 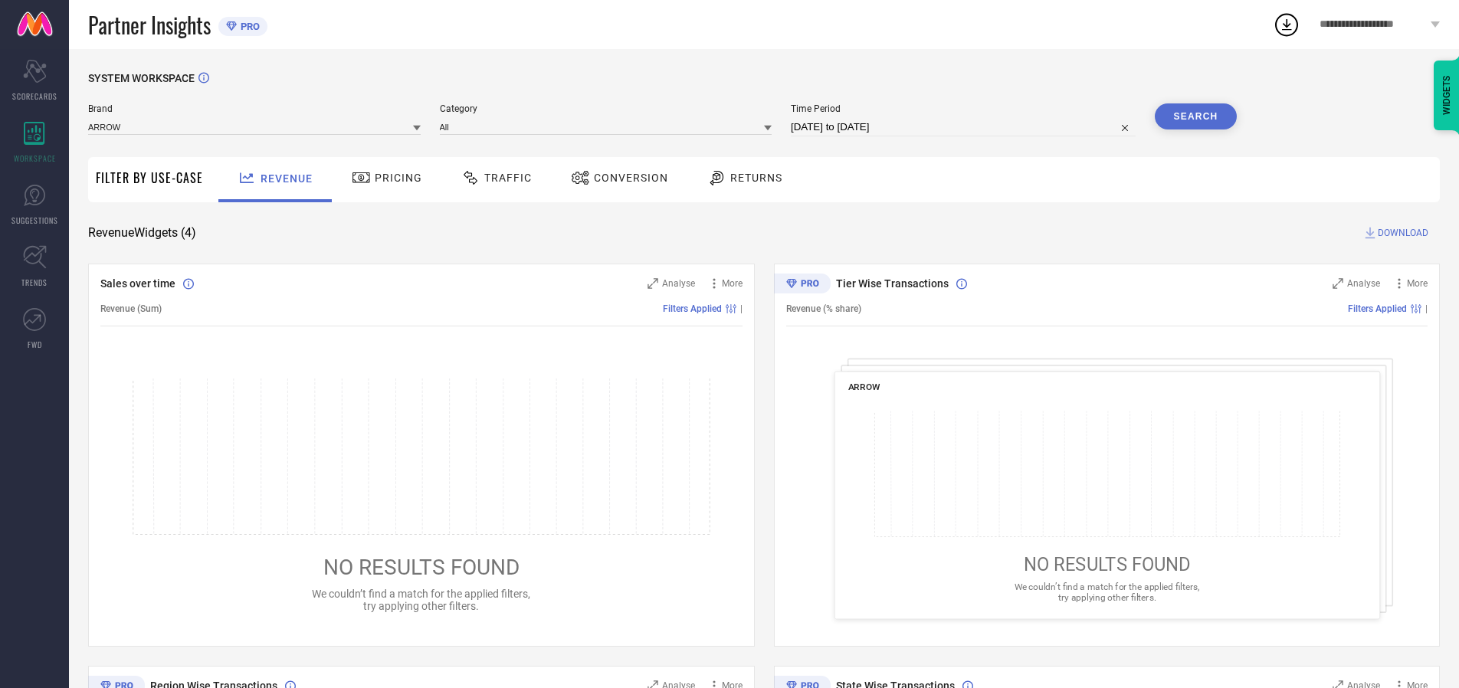 I want to click on input: Select time period, so click(x=963, y=127).